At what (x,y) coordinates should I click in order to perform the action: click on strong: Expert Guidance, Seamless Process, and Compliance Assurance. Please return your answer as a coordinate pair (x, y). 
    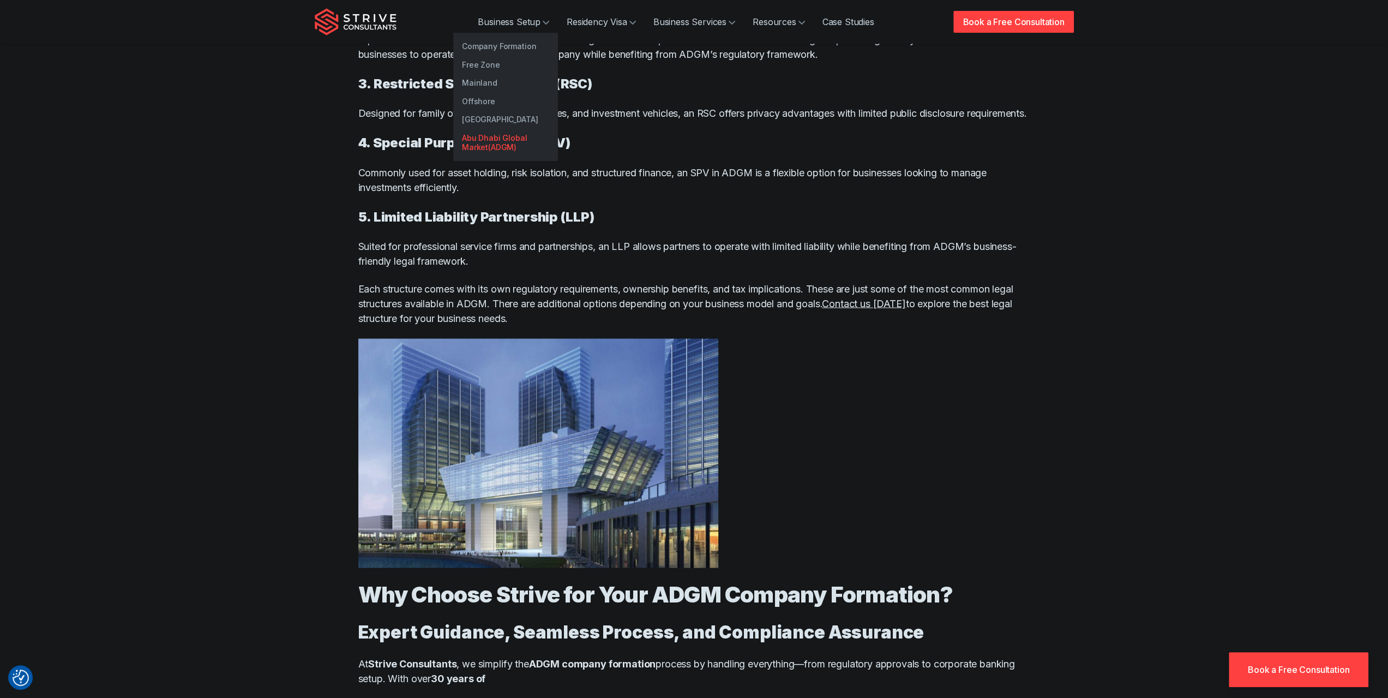
    Looking at the image, I should click on (641, 631).